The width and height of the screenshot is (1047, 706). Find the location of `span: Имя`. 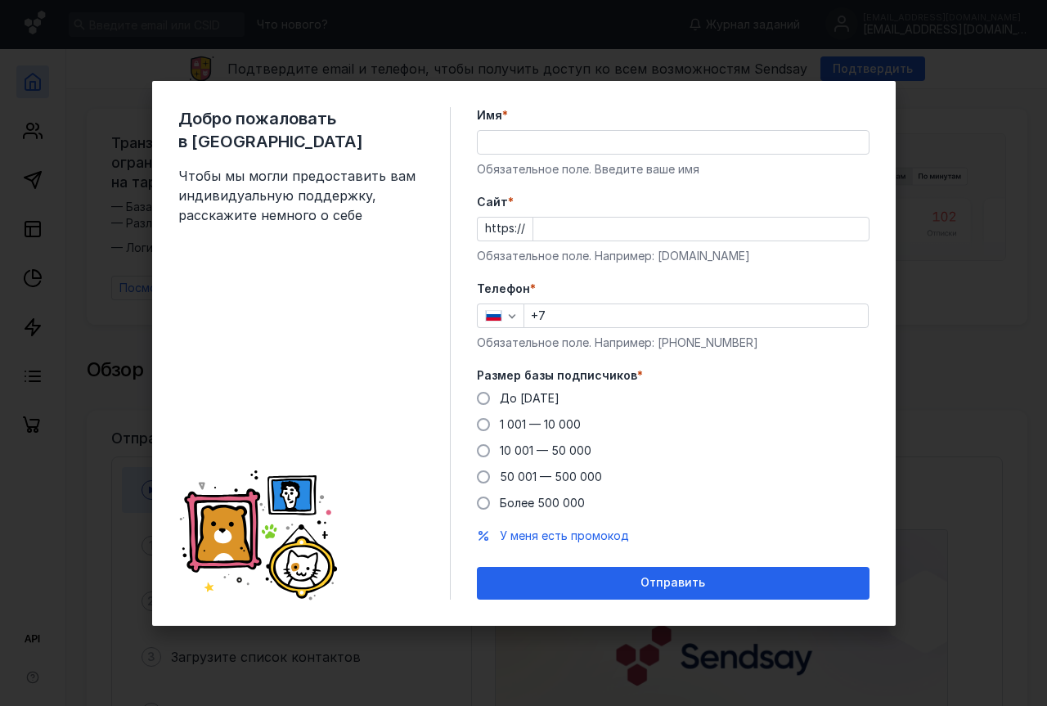

span: Имя is located at coordinates (489, 115).